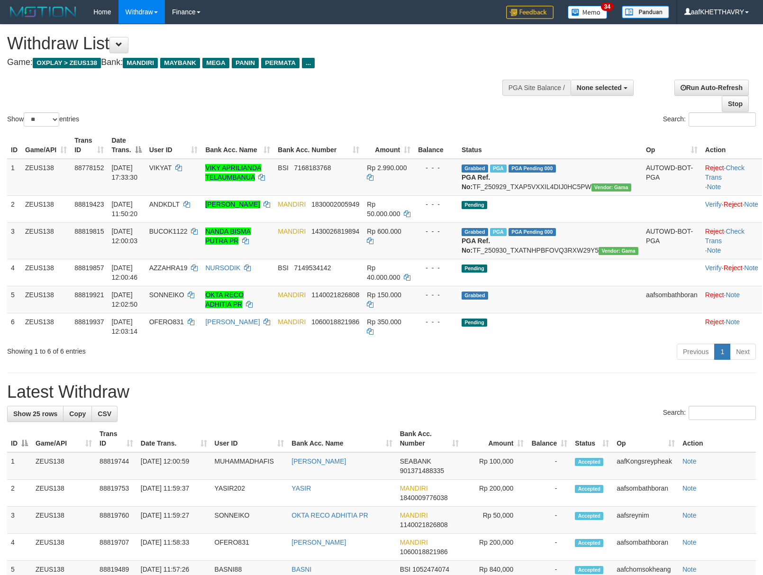 The image size is (763, 575). What do you see at coordinates (249, 439) in the screenshot?
I see `th: User ID: activate to sort column ascending` at bounding box center [249, 439].